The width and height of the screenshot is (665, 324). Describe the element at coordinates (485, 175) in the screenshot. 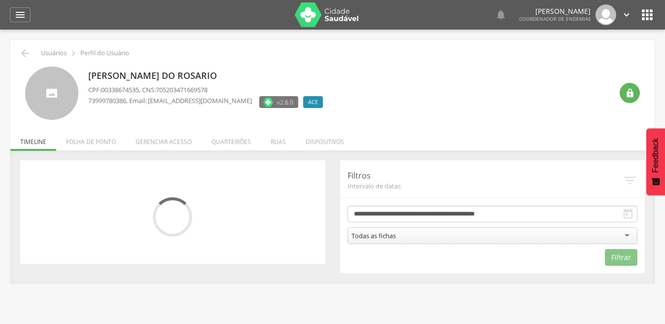

I see `p: Filtros` at that location.